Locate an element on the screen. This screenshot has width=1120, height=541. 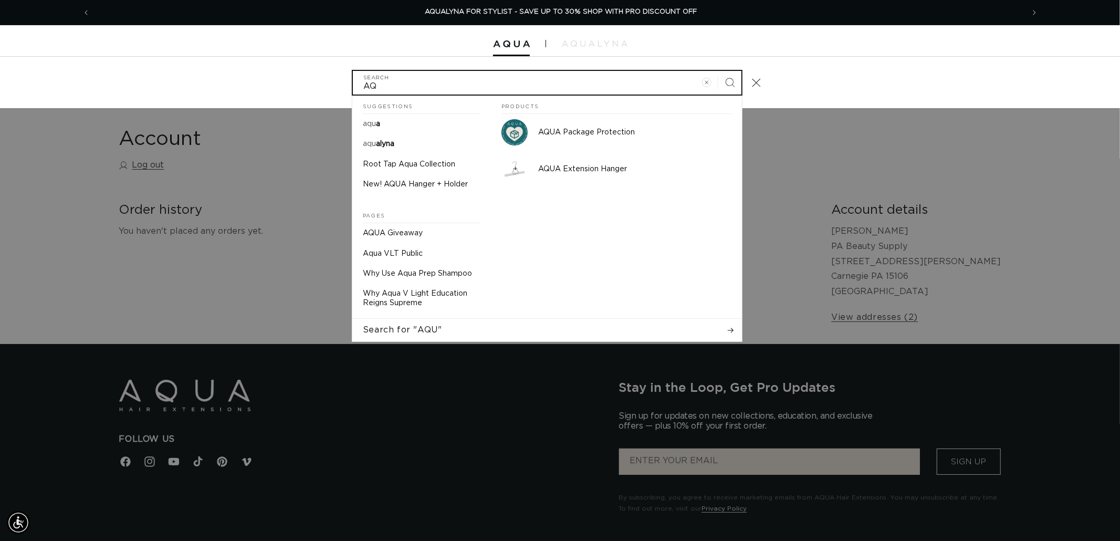
h2: Pages is located at coordinates (422, 214).